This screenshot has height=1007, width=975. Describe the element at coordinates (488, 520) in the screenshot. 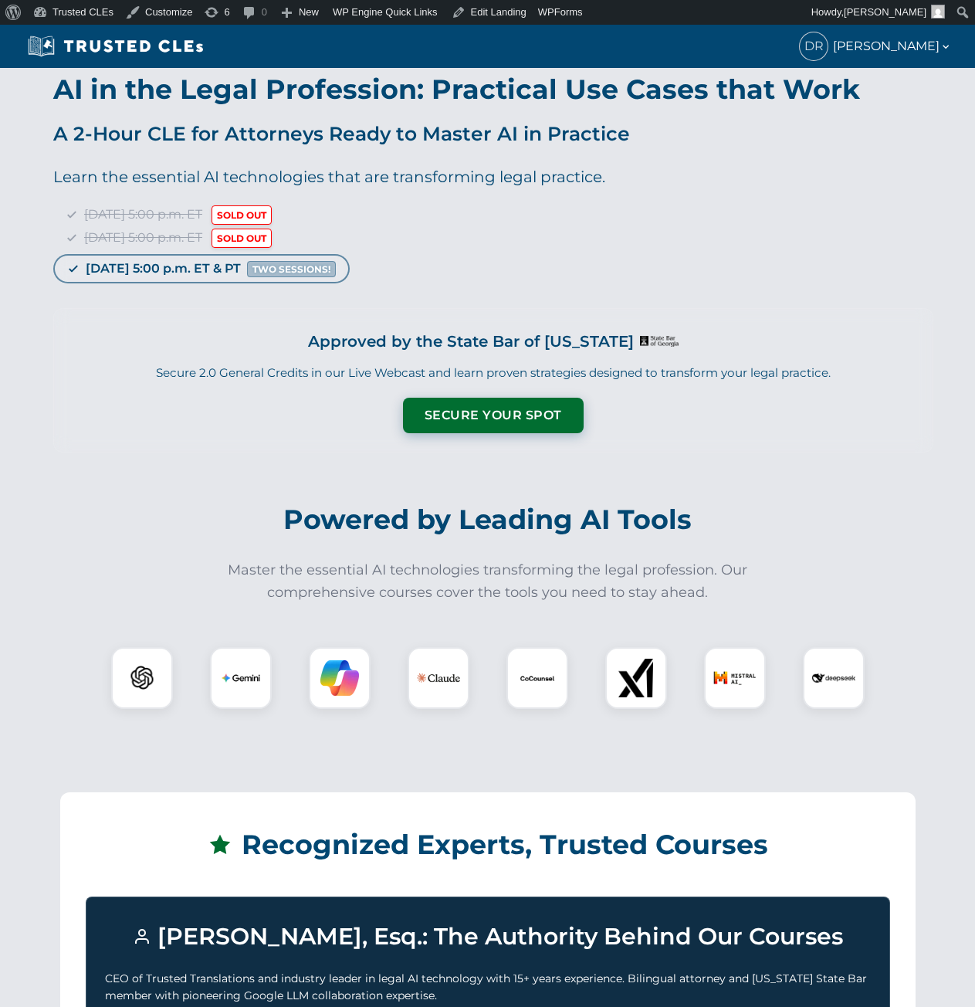

I see `h2: Powered by Leading AI Tools` at that location.